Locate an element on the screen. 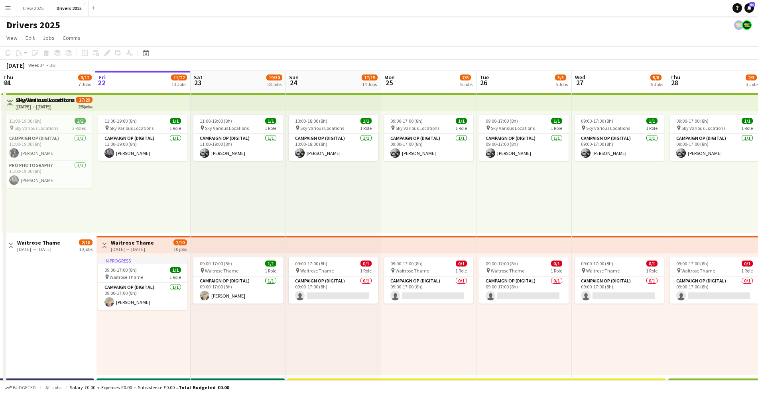  span: 27 is located at coordinates (580, 83).